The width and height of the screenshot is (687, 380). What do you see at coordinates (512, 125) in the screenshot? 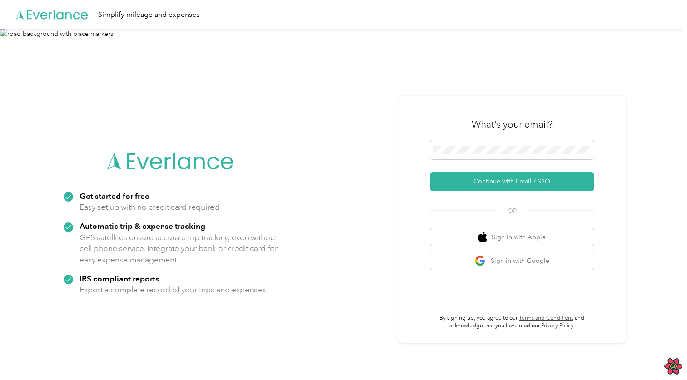
I see `h3: What's your email?` at bounding box center [512, 125].